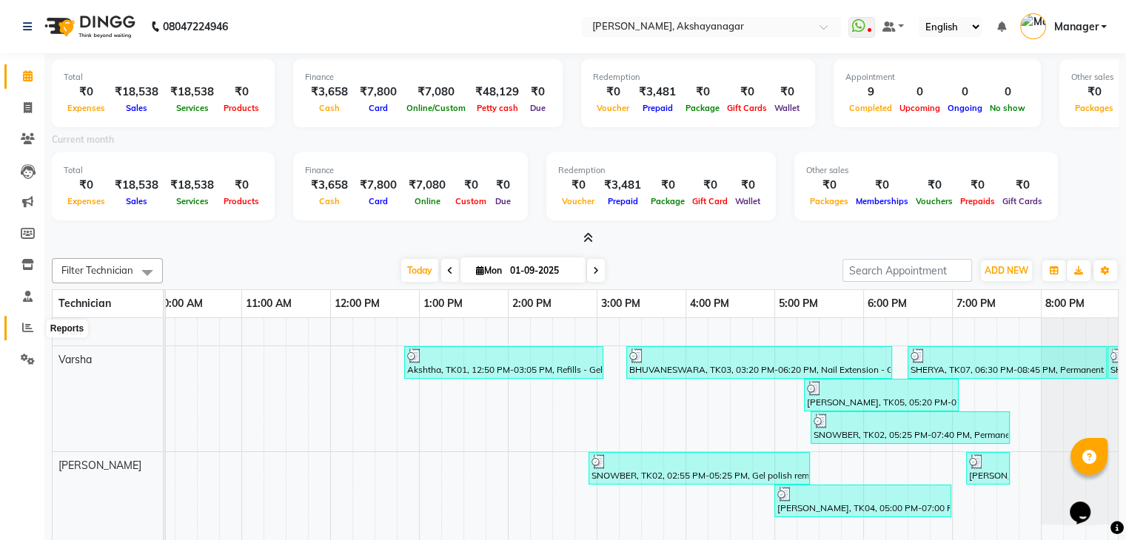  Describe the element at coordinates (488, 270) in the screenshot. I see `span: Mon` at that location.